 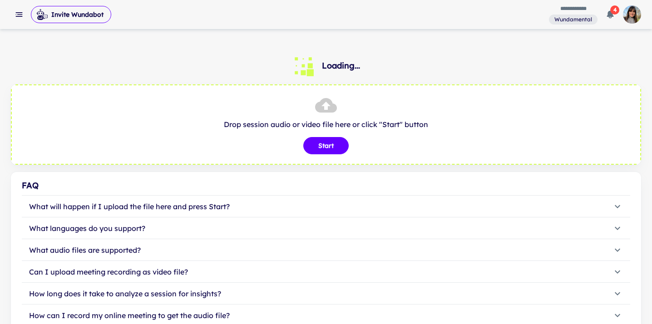 What do you see at coordinates (326, 186) in the screenshot?
I see `div: FAQ` at bounding box center [326, 186].